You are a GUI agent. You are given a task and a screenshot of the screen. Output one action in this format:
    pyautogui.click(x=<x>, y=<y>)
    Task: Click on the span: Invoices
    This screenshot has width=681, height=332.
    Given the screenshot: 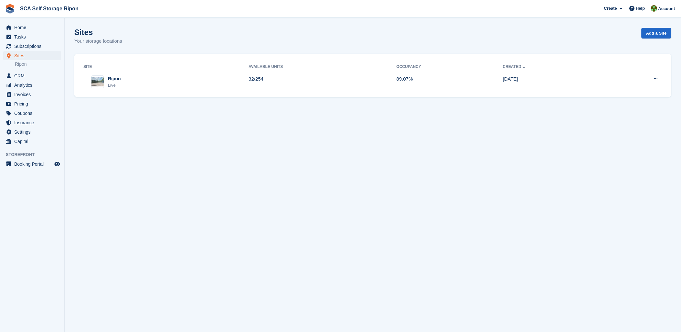 What is the action you would take?
    pyautogui.click(x=34, y=94)
    